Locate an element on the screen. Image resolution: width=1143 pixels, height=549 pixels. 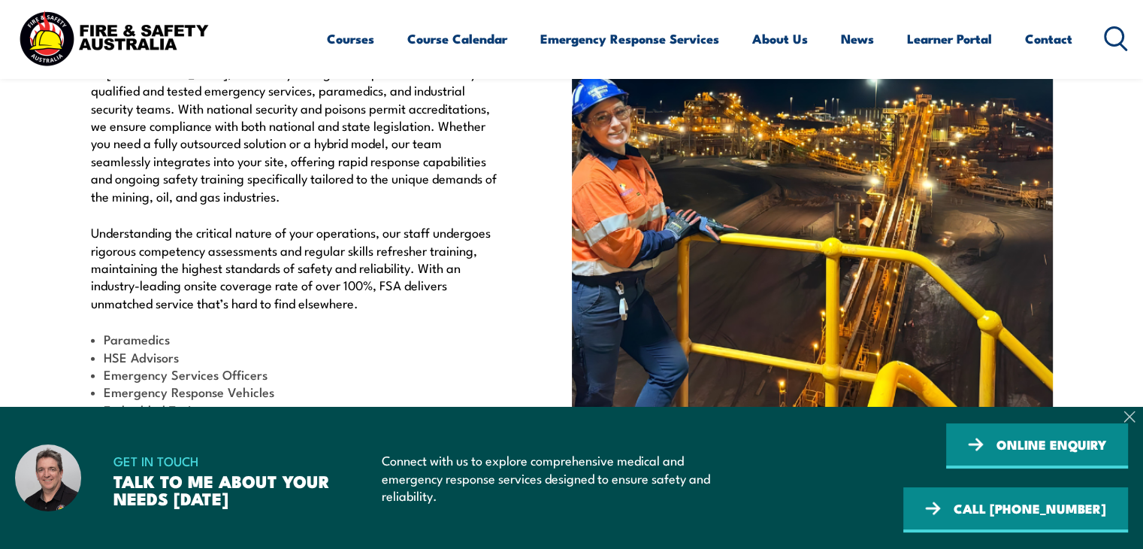
a: News is located at coordinates (858, 38).